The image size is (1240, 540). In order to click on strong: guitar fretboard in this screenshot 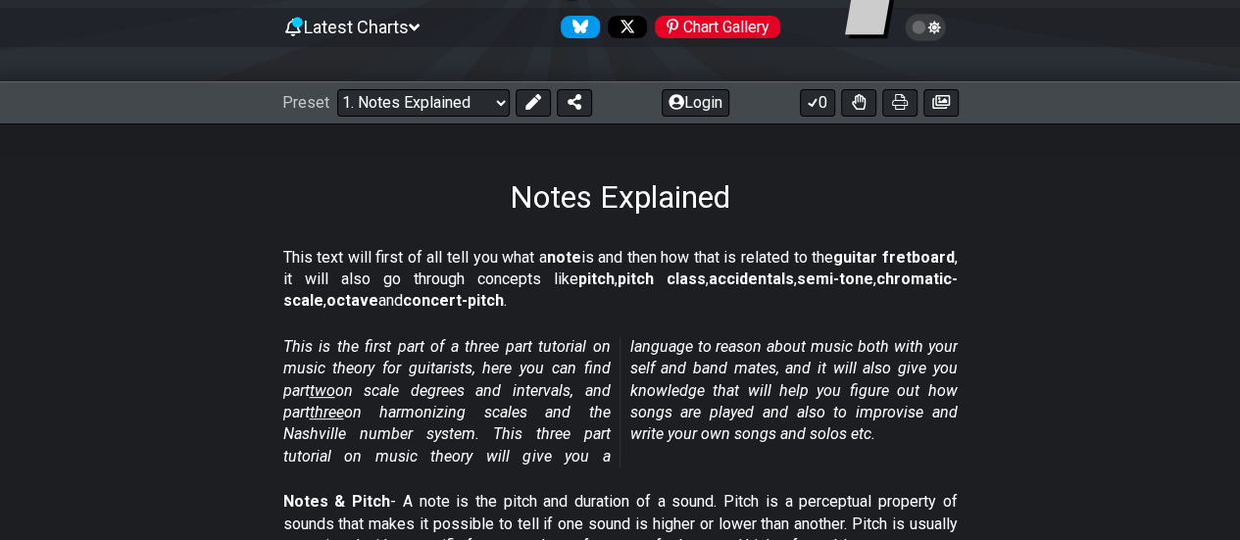, I will do `click(894, 257)`.